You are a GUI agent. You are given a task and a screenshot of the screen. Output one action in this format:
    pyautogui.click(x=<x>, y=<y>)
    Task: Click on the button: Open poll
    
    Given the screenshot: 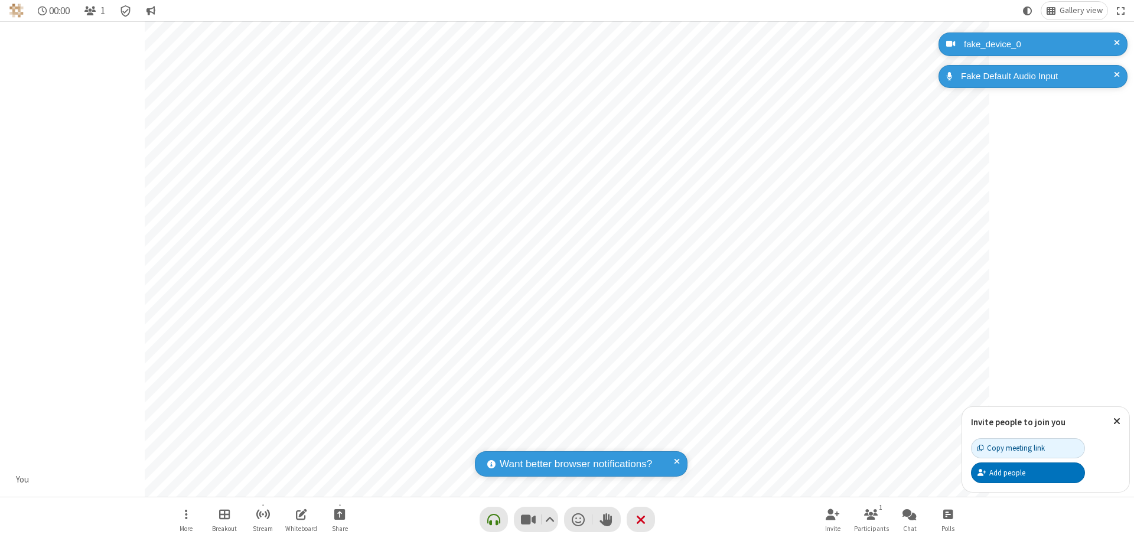 What is the action you would take?
    pyautogui.click(x=948, y=519)
    